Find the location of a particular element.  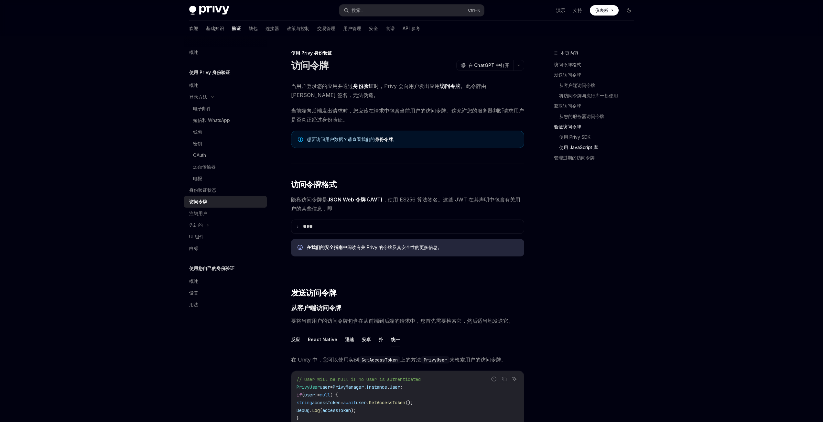

font: 登录方法 is located at coordinates (198, 97).